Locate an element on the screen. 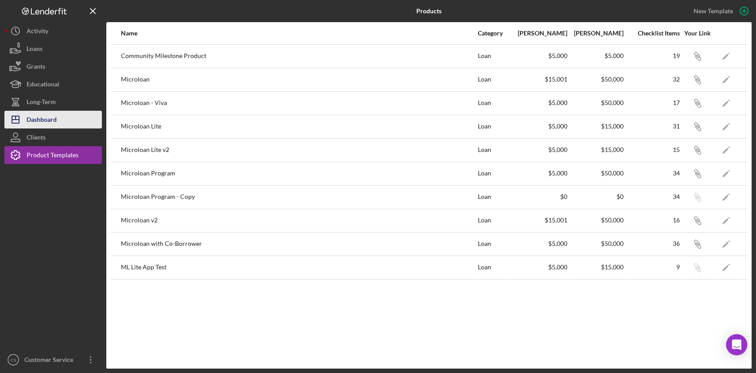  div: 16 is located at coordinates (652, 220).